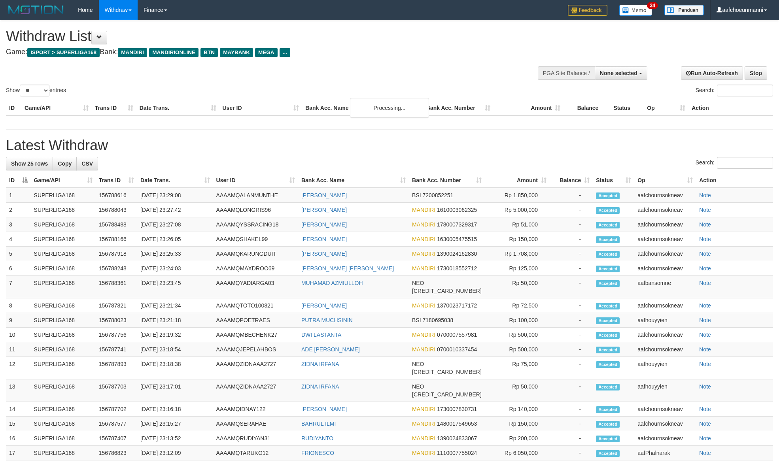 This screenshot has width=779, height=464. Describe the element at coordinates (457, 254) in the screenshot. I see `span: Copy 1390024162830 to clipboard` at that location.